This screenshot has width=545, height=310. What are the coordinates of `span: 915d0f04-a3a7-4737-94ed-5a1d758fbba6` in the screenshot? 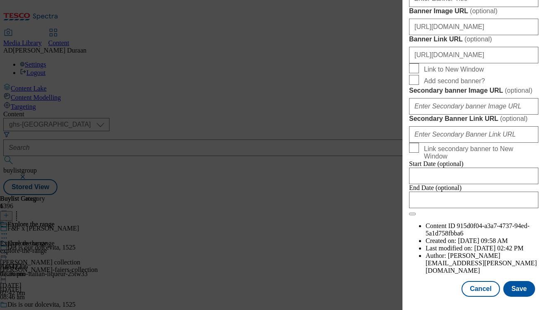 It's located at (478, 229).